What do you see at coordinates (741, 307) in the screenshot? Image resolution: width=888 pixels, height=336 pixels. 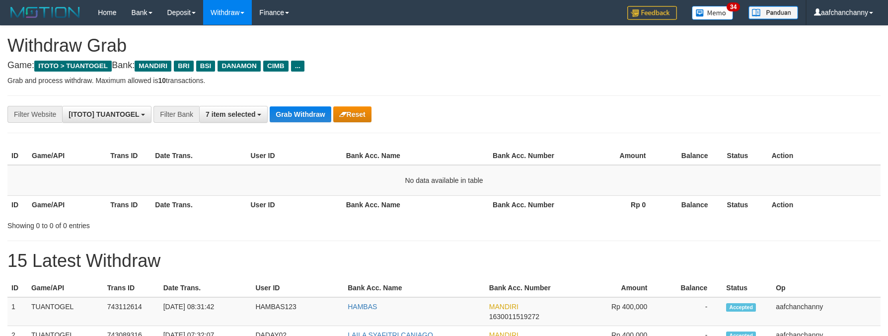 I see `span: Accepted` at bounding box center [741, 307].